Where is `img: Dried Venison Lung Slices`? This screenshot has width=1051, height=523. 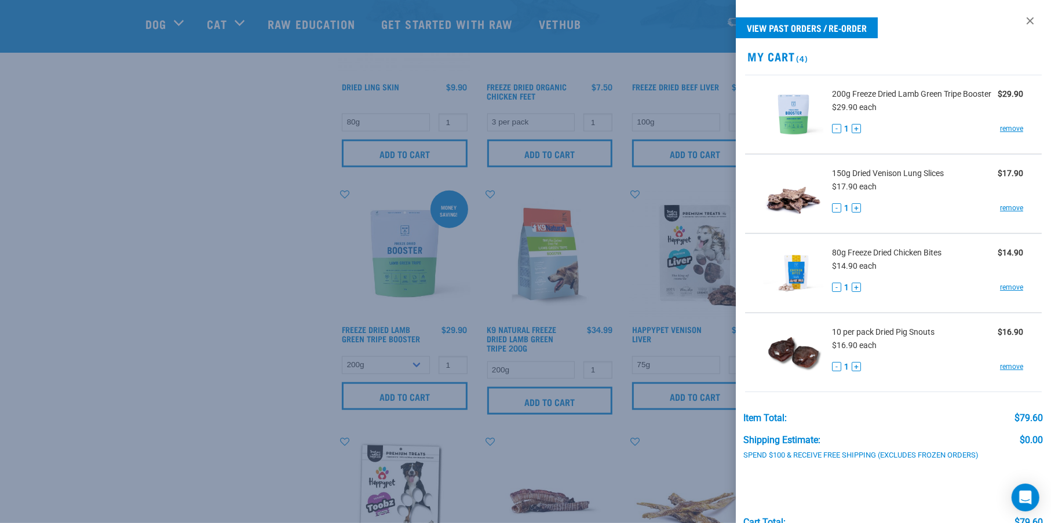
img: Dried Venison Lung Slices is located at coordinates (793, 193).